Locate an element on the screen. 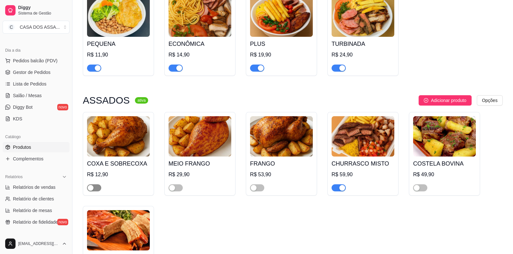  a: Relatório de fidelidadenovo is located at coordinates (36, 222).